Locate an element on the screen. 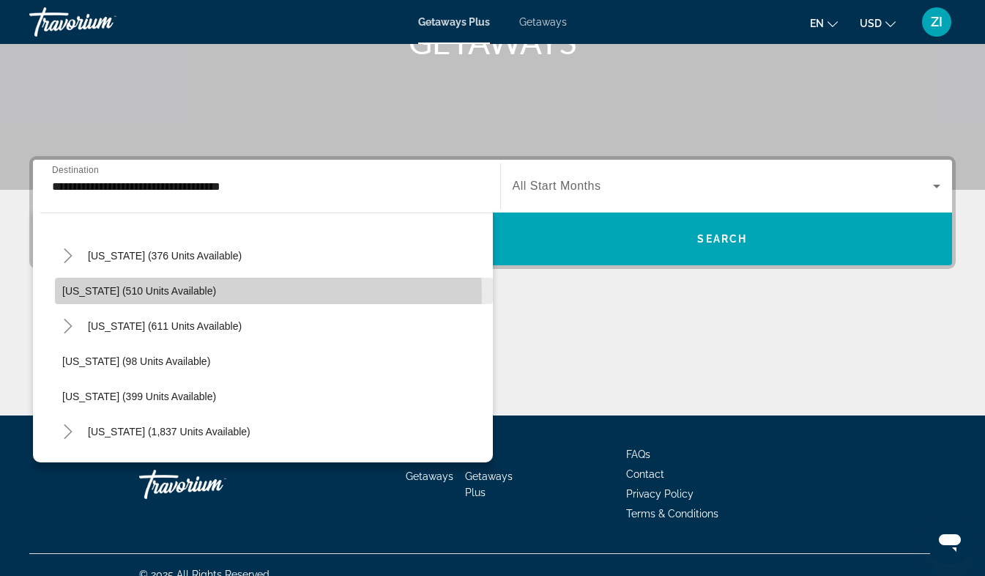  a: Privacy Policy is located at coordinates (660, 494).